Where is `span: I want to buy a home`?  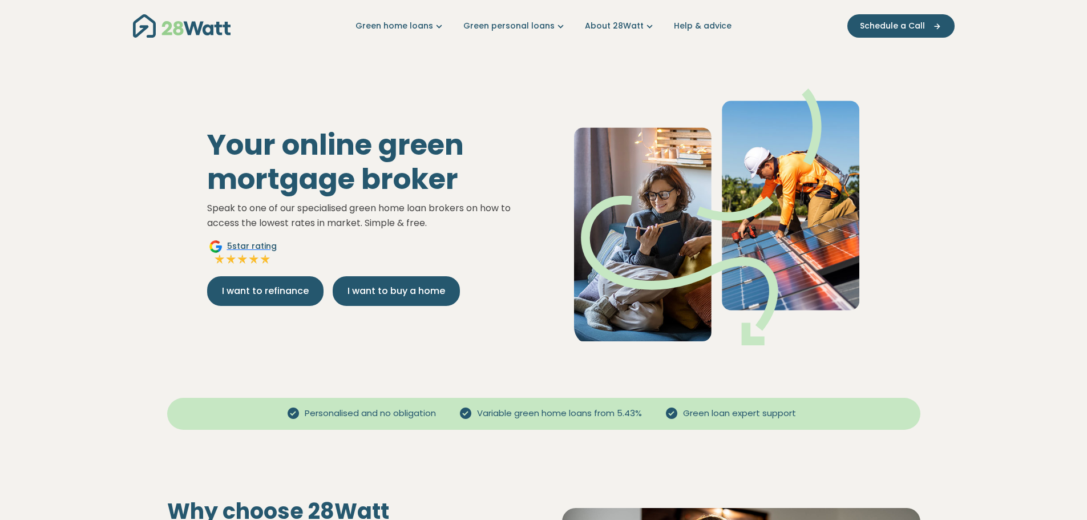
span: I want to buy a home is located at coordinates (396, 291).